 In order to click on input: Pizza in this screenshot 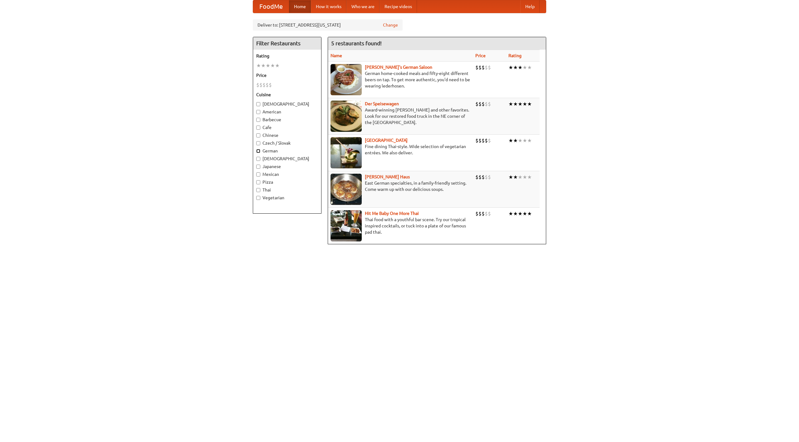, I will do `click(258, 182)`.